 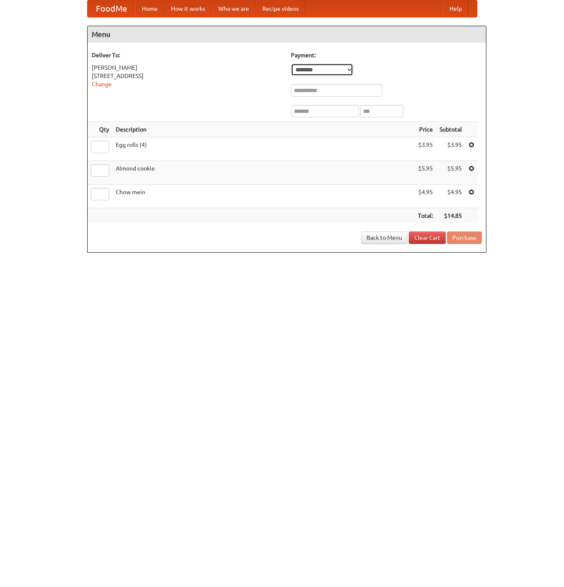 I want to click on th: Qty, so click(x=100, y=129).